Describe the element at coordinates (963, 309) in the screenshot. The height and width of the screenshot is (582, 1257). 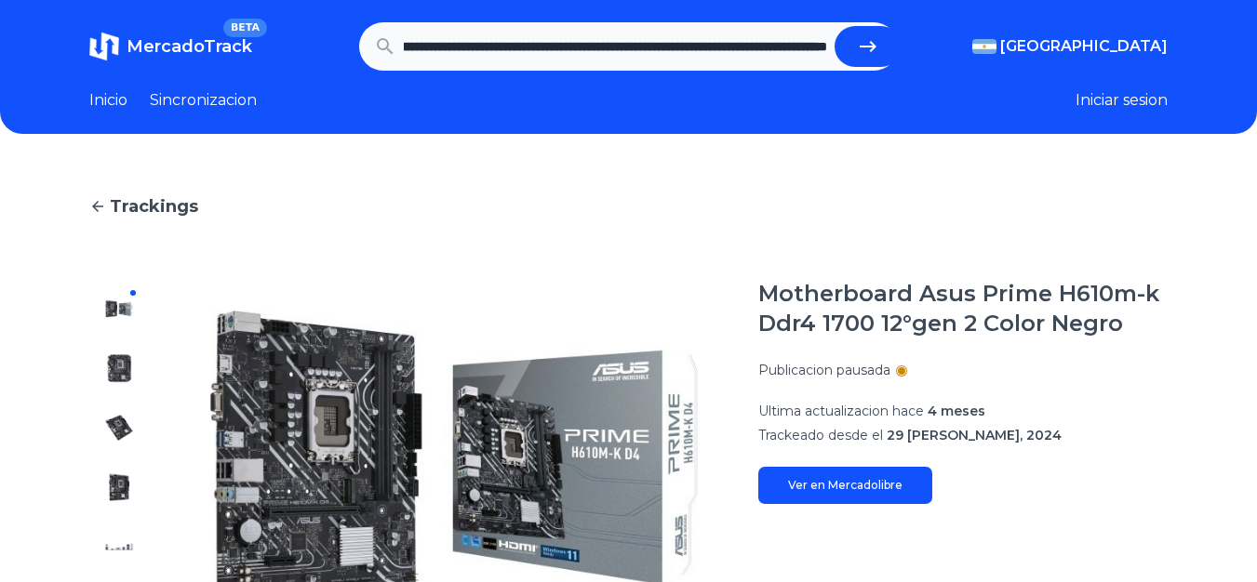
I see `h1: Motherboard Asus Prime H610m-k Ddr4 1700 12°gen 2 Color Negro` at that location.